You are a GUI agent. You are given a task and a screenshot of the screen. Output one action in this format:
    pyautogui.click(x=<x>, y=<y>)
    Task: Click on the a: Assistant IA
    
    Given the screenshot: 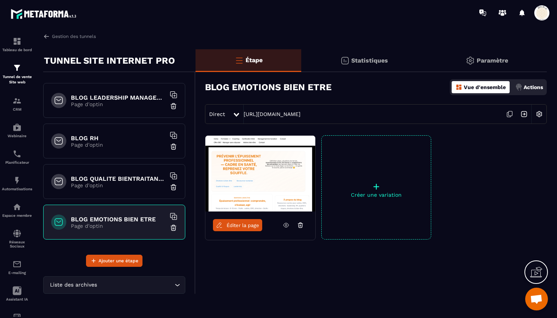 What is the action you would take?
    pyautogui.click(x=17, y=294)
    